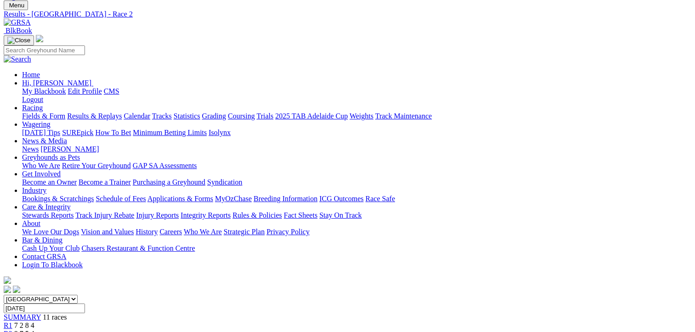  What do you see at coordinates (107, 232) in the screenshot?
I see `a: Vision and Values` at bounding box center [107, 232].